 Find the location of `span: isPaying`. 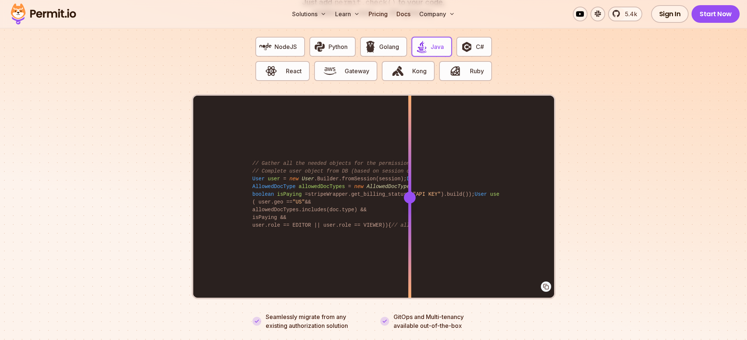

span: isPaying is located at coordinates (289, 194).